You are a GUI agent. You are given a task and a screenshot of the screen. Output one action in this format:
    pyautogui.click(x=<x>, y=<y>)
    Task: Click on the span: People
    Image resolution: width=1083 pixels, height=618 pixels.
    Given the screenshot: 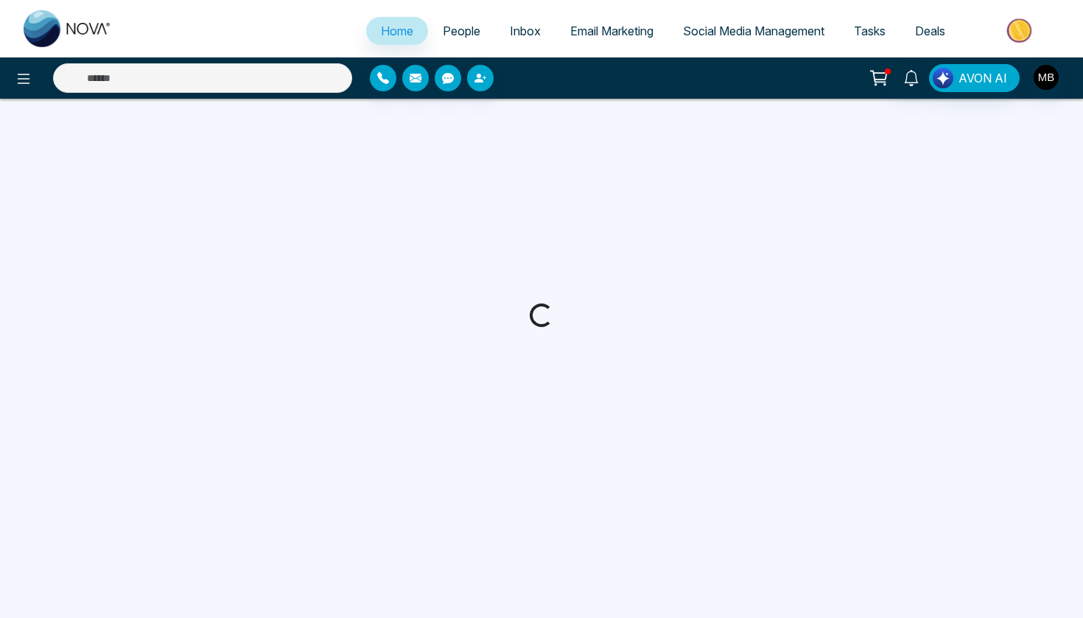 What is the action you would take?
    pyautogui.click(x=461, y=31)
    